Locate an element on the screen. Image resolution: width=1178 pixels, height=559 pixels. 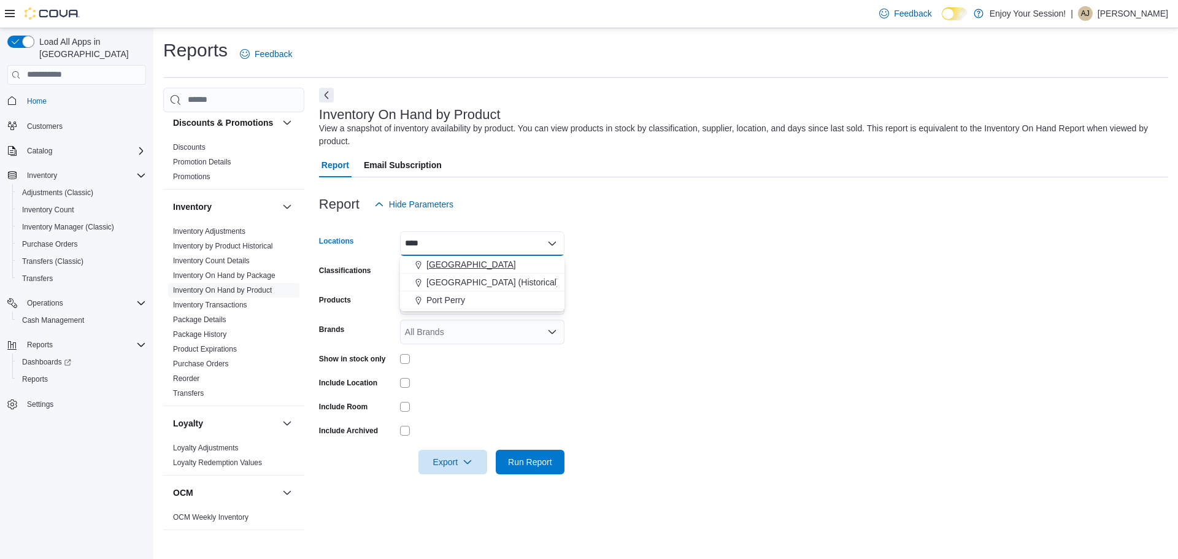
div: Inventory is located at coordinates (234, 315).